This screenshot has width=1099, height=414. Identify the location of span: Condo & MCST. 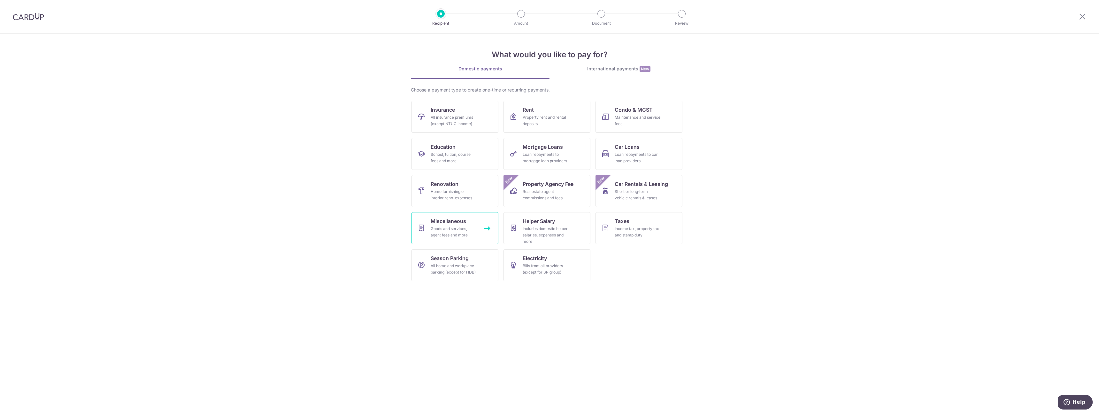
(634, 110).